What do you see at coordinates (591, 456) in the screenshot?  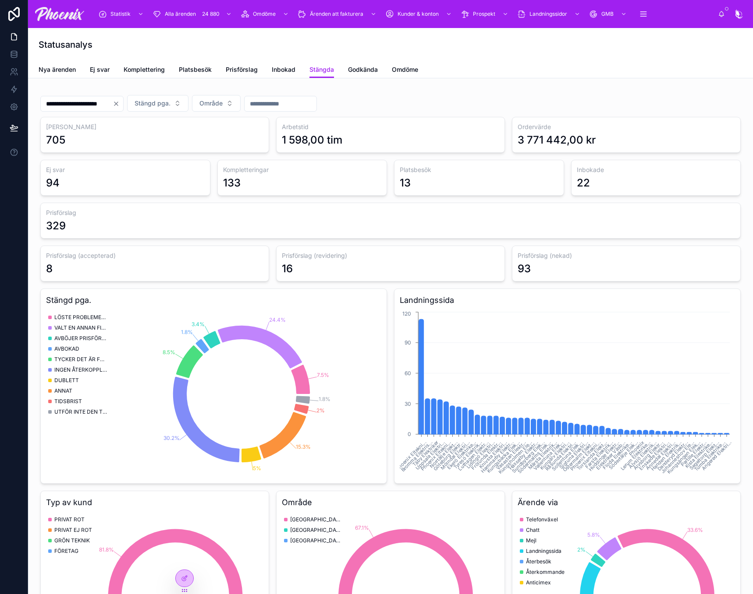 I see `text: Torslanda Elekt...` at bounding box center [591, 456].